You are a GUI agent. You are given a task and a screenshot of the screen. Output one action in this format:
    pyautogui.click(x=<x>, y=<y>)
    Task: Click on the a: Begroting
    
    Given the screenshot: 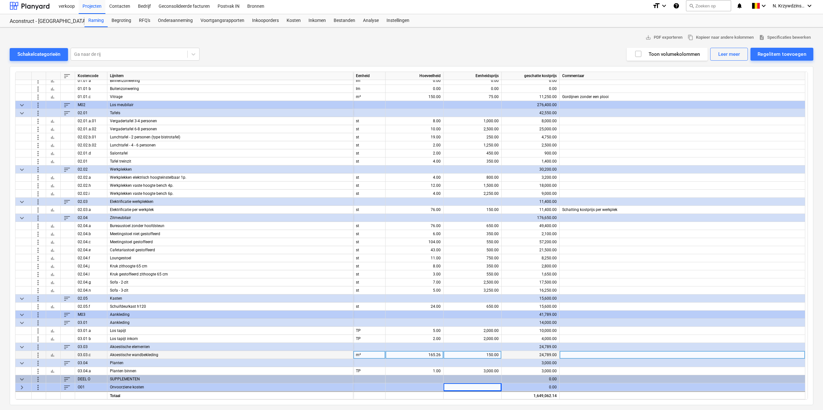 What is the action you would take?
    pyautogui.click(x=121, y=21)
    